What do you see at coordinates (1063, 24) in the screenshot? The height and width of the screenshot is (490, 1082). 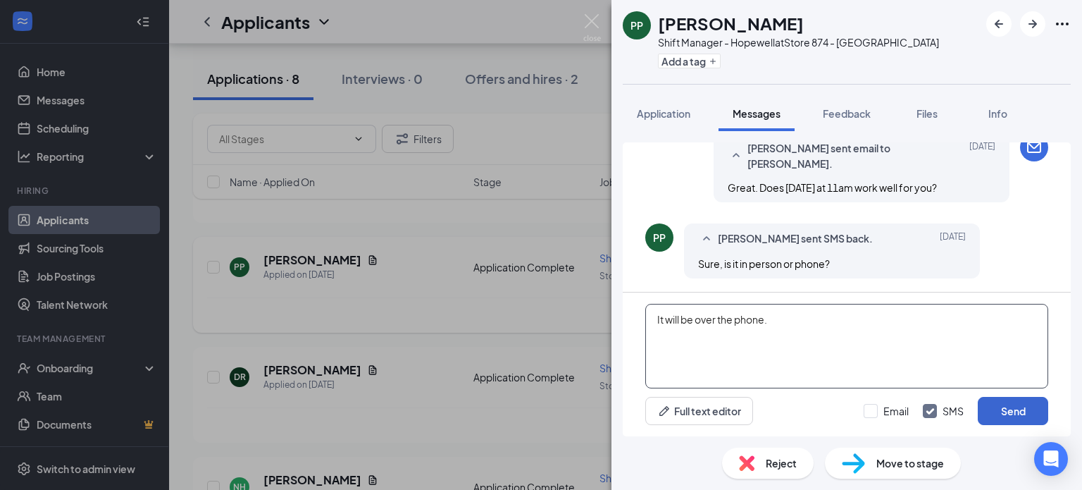 I see `svg: Ellipses` at bounding box center [1063, 24].